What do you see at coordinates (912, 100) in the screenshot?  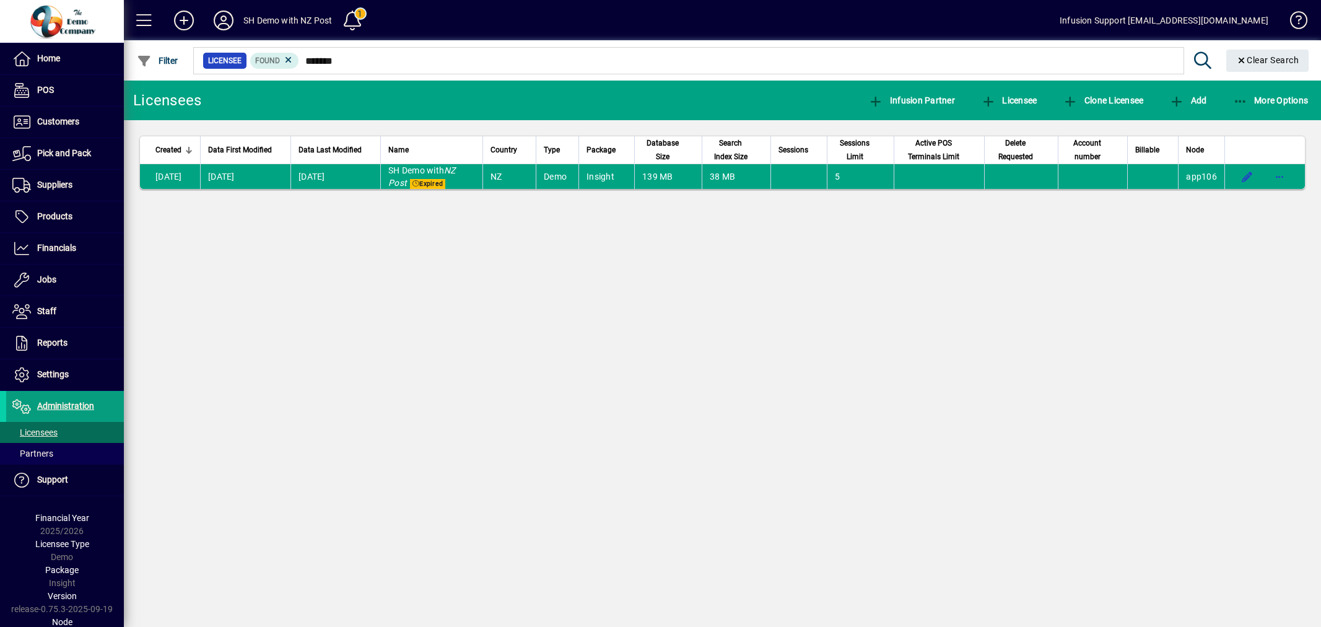 I see `button: Infusion Partner` at bounding box center [912, 100].